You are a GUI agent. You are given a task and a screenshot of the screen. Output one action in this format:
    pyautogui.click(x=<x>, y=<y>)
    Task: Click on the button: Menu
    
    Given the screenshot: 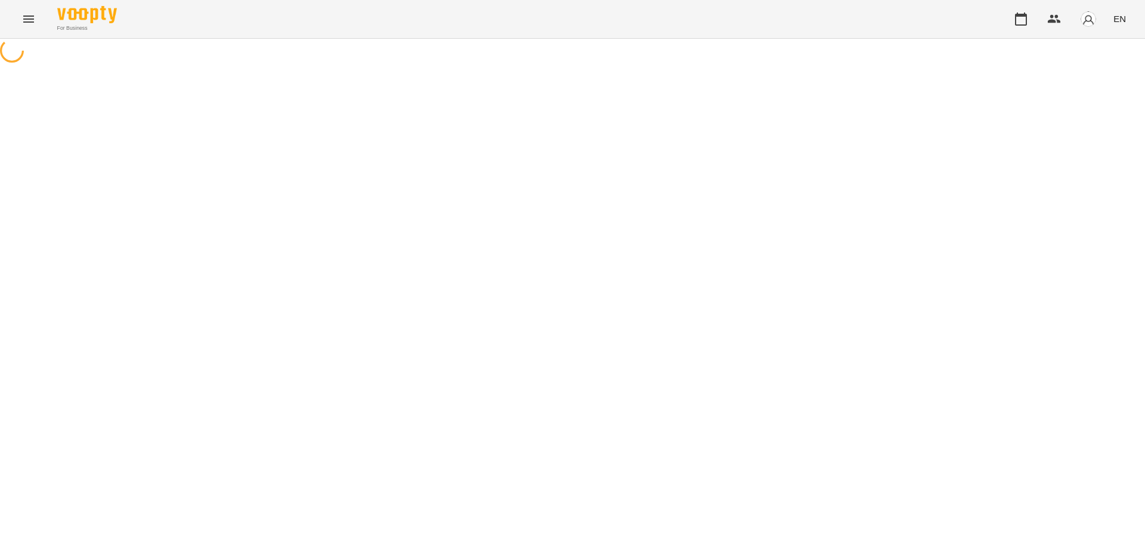 What is the action you would take?
    pyautogui.click(x=29, y=19)
    